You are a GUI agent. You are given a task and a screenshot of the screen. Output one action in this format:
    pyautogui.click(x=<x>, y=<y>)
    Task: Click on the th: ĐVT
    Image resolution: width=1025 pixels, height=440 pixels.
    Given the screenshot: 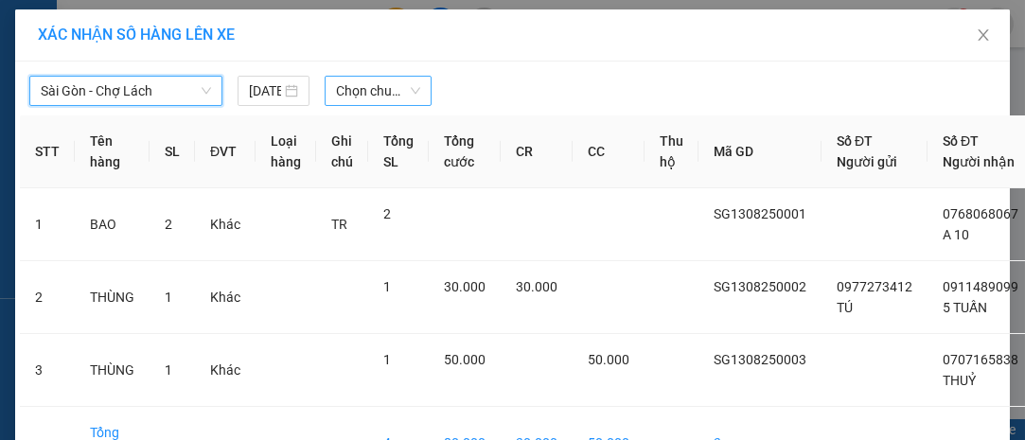 What is the action you would take?
    pyautogui.click(x=225, y=151)
    